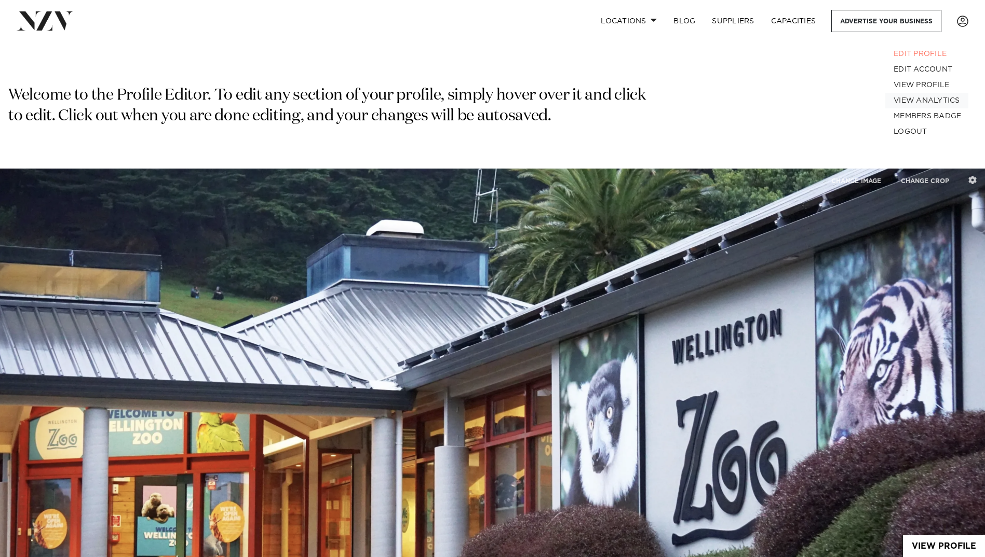 The width and height of the screenshot is (985, 557). What do you see at coordinates (732, 21) in the screenshot?
I see `a: SUPPLIERS` at bounding box center [732, 21].